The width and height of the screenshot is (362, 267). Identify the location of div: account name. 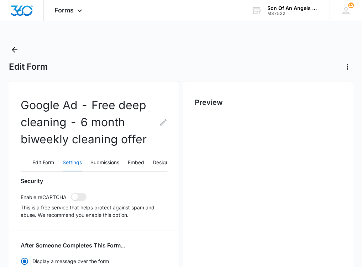
(293, 8).